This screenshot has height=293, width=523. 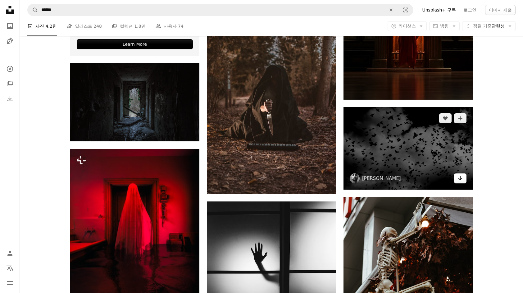 What do you see at coordinates (445, 26) in the screenshot?
I see `button: 방향` at bounding box center [445, 26].